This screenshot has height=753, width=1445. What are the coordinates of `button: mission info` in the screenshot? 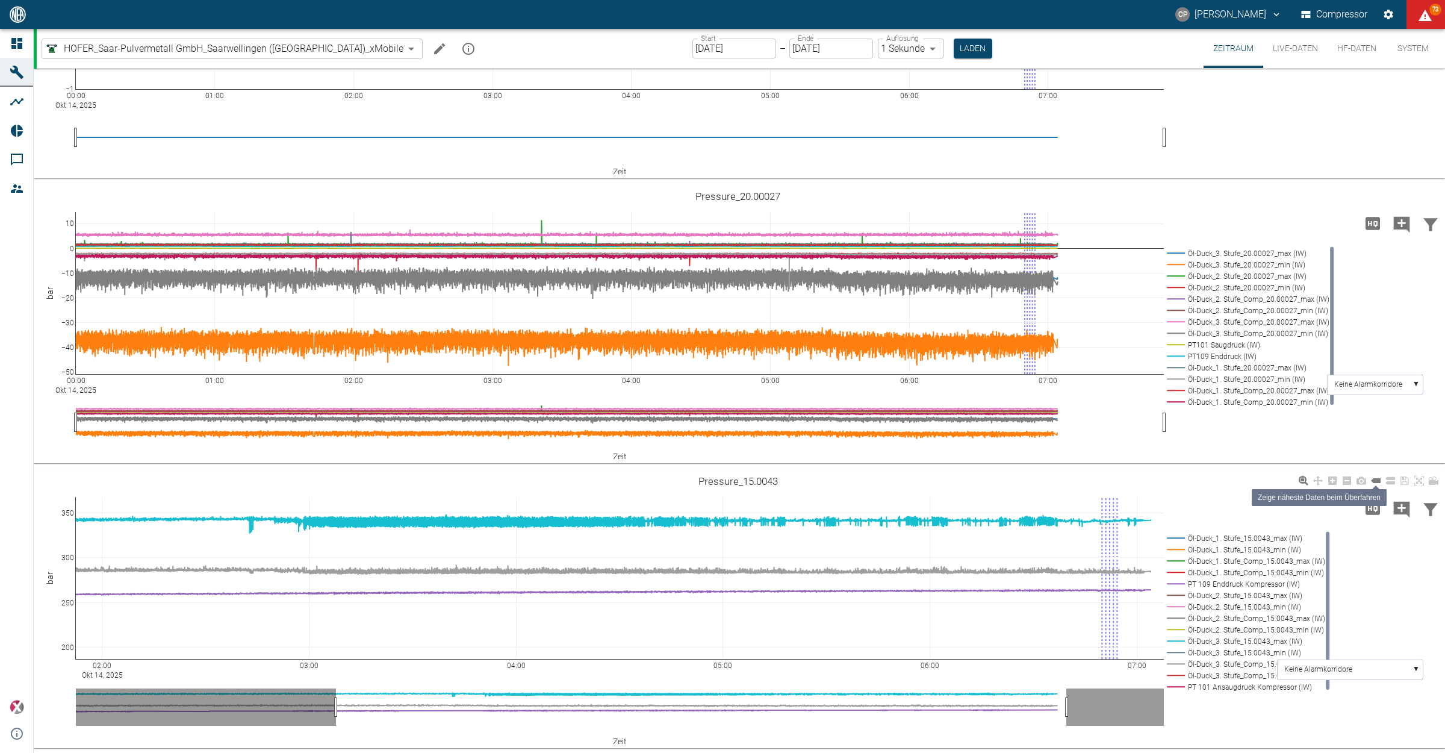 It's located at (468, 49).